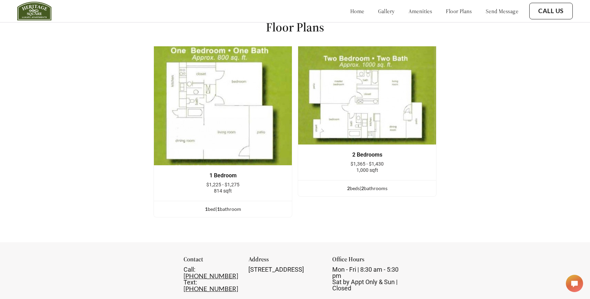 Image resolution: width=590 pixels, height=299 pixels. Describe the element at coordinates (34, 11) in the screenshot. I see `img: heritage_square_logo.jpg` at that location.